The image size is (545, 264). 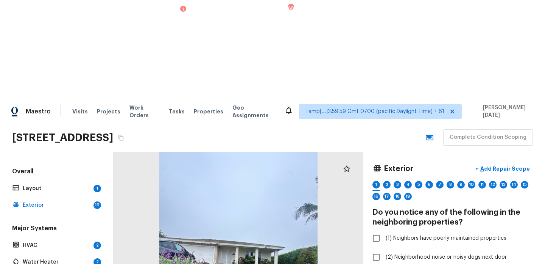 What do you see at coordinates (461, 184) in the screenshot?
I see `div: 9` at bounding box center [461, 184].